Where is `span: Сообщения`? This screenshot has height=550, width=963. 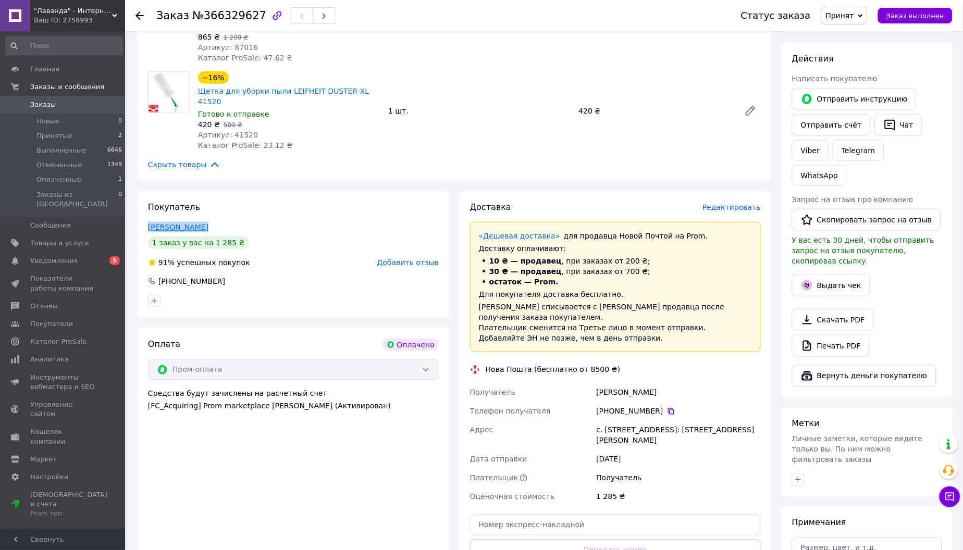
span: Сообщения is located at coordinates (51, 226).